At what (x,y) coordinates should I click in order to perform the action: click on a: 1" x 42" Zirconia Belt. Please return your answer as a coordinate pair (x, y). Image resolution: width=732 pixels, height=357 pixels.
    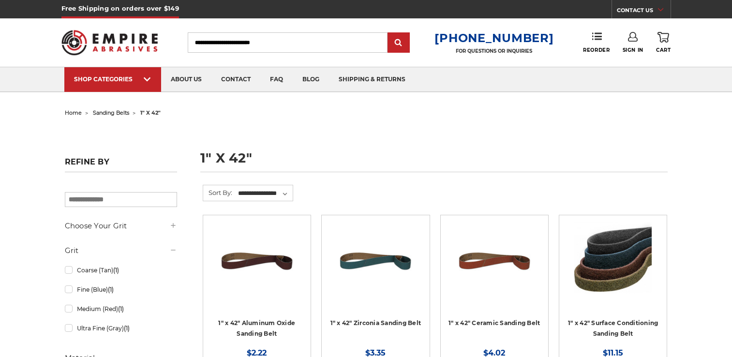
    Looking at the image, I should click on (376, 269).